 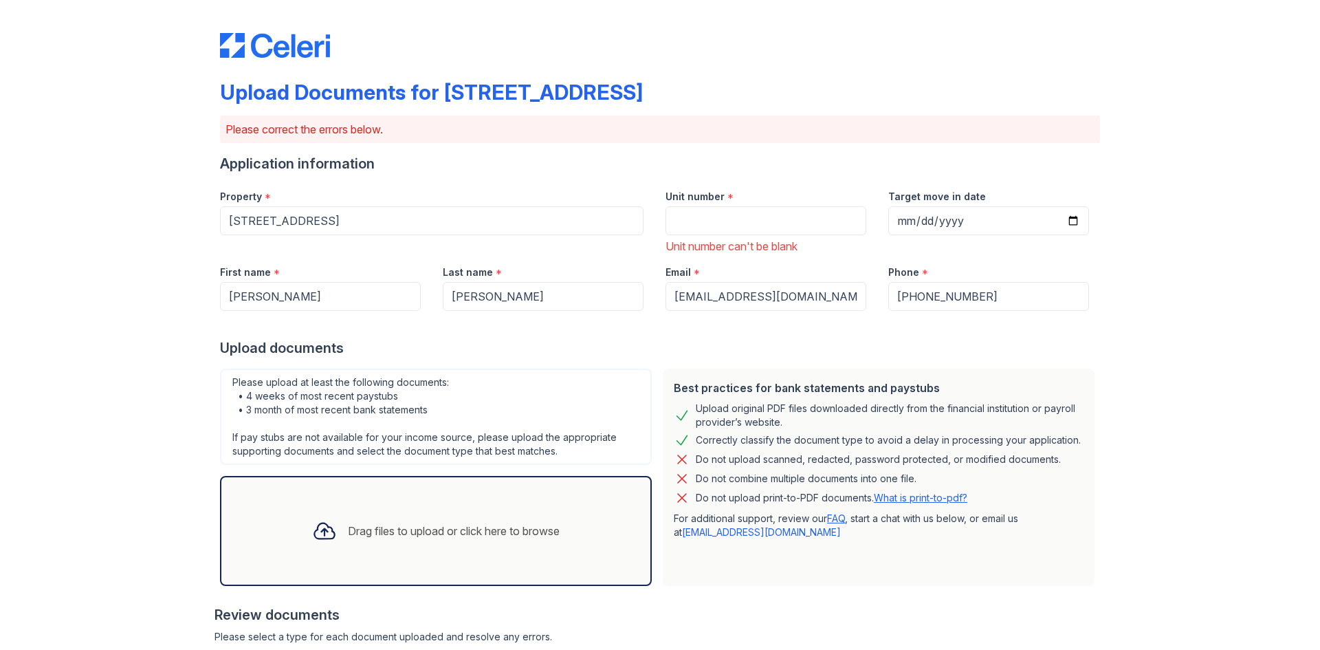 I want to click on div: Drag files to upload or click here to browse, so click(x=454, y=531).